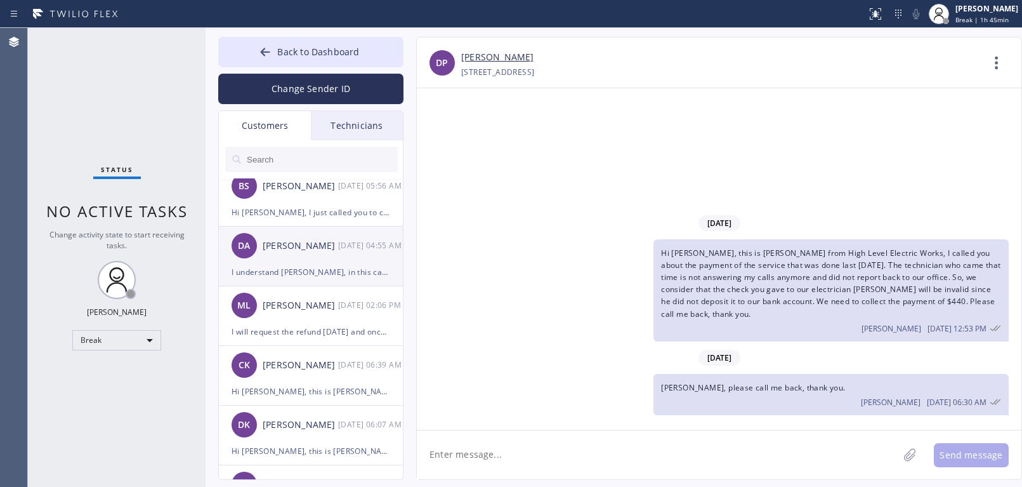  What do you see at coordinates (371, 185) in the screenshot?
I see `div: 08/19/2025 9:56 AM` at bounding box center [371, 185].